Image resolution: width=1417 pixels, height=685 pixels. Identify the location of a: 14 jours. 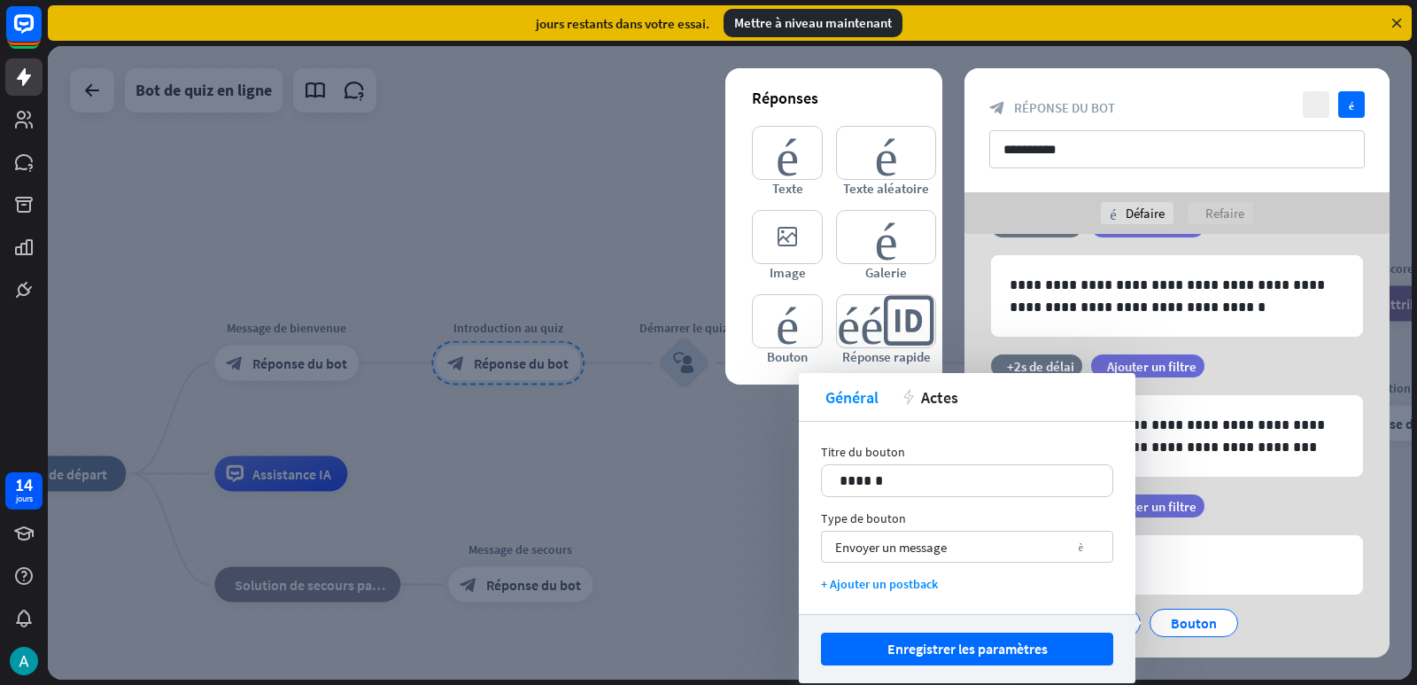
(24, 491).